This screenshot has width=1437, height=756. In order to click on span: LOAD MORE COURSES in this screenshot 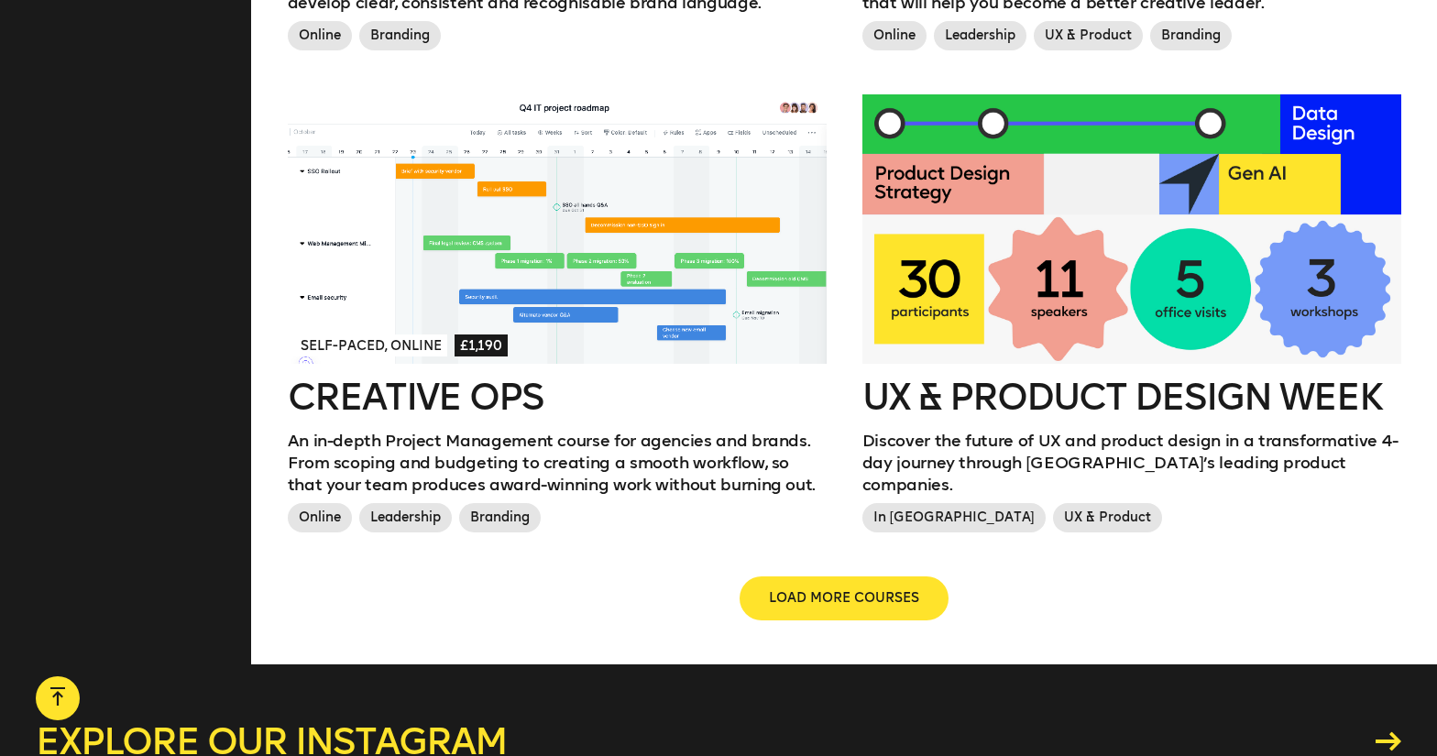, I will do `click(844, 599)`.